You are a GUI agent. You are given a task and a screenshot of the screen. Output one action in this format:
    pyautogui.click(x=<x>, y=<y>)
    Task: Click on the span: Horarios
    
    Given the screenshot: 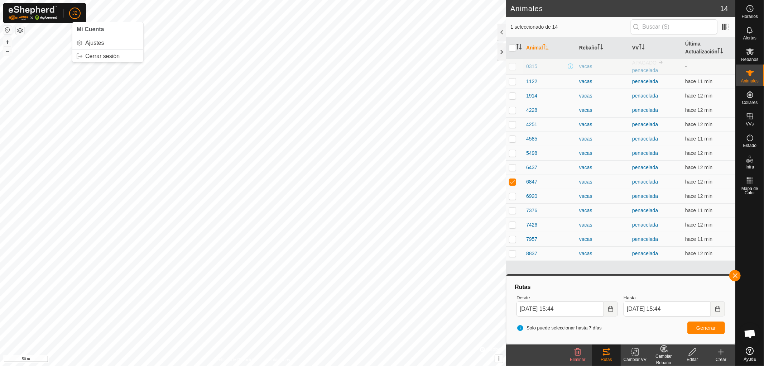 What is the action you would take?
    pyautogui.click(x=750, y=16)
    